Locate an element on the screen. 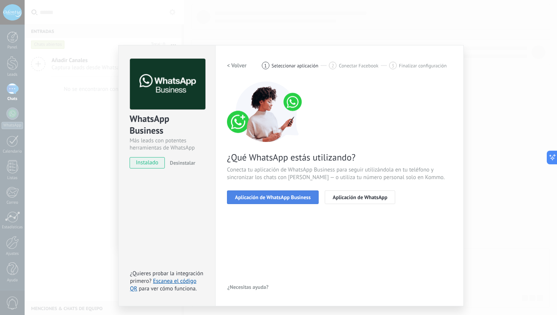 The height and width of the screenshot is (315, 557). button: ¿Necesitas ayuda? is located at coordinates (248, 287).